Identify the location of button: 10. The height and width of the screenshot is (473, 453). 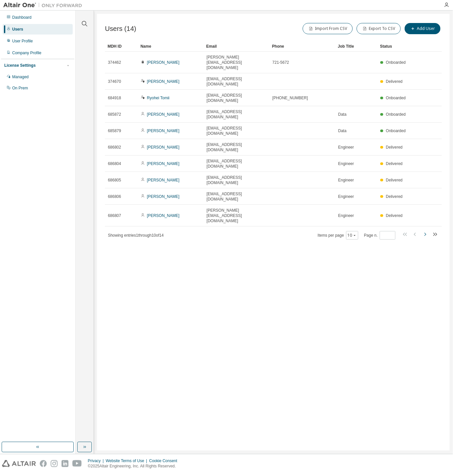
(352, 235).